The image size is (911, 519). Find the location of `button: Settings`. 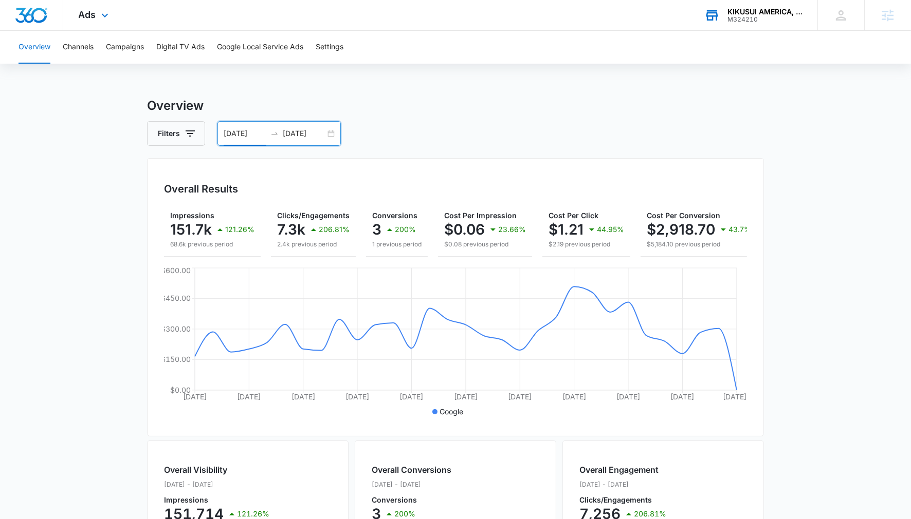

button: Settings is located at coordinates (329, 47).